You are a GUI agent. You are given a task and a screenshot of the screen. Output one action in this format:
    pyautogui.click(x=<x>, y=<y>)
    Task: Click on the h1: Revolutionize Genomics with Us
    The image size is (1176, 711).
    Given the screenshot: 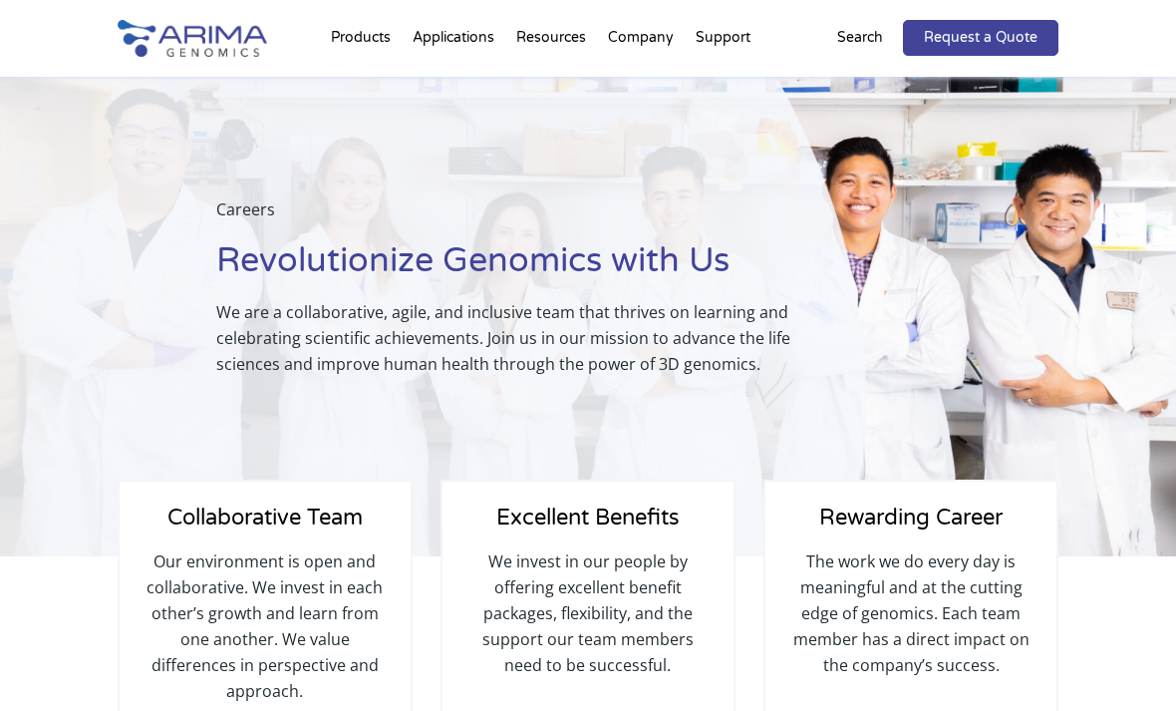 What is the action you would take?
    pyautogui.click(x=516, y=268)
    